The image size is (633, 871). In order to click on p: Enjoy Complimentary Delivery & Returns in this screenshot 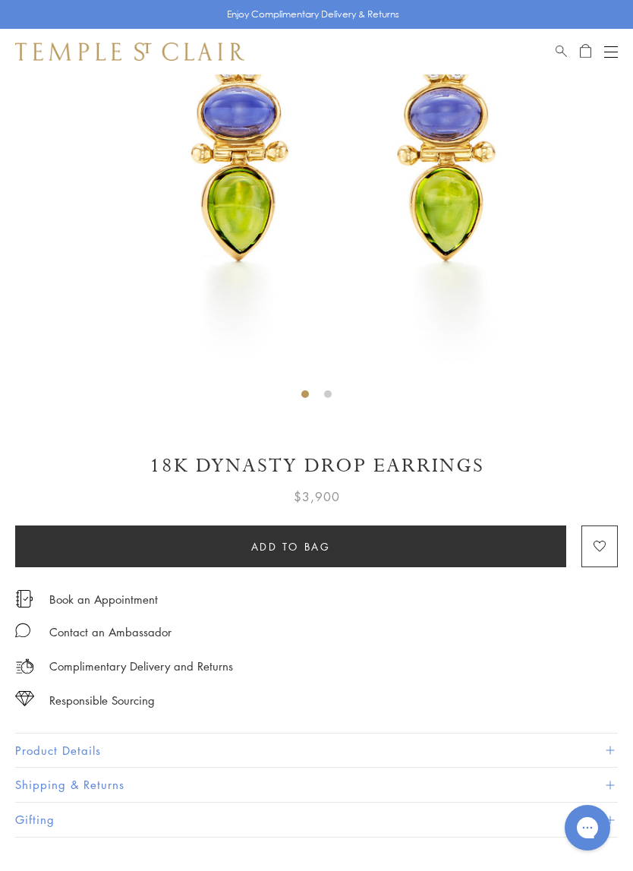, I will do `click(313, 14)`.